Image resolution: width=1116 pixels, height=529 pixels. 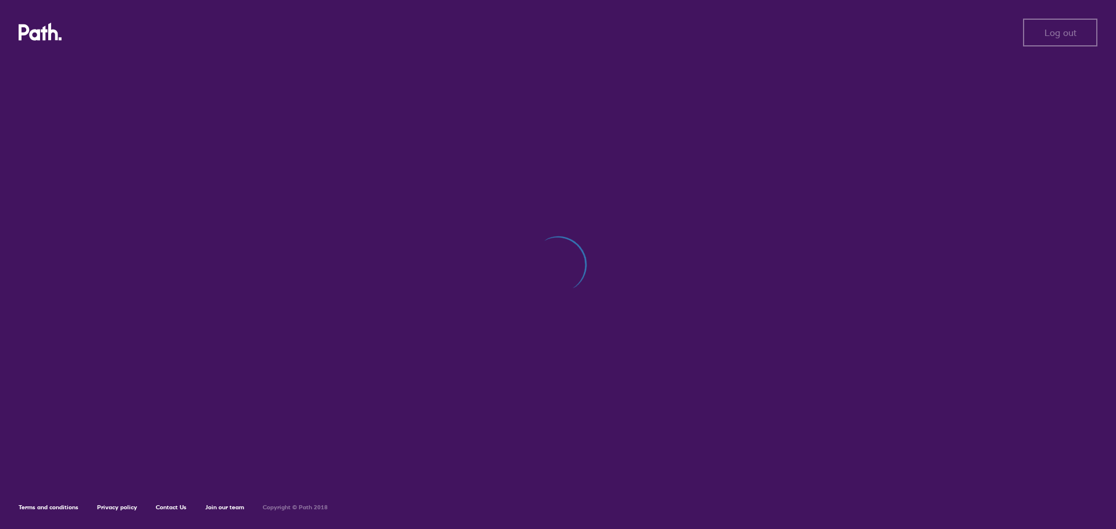 What do you see at coordinates (295, 508) in the screenshot?
I see `h6: Copyright © Path 2018` at bounding box center [295, 508].